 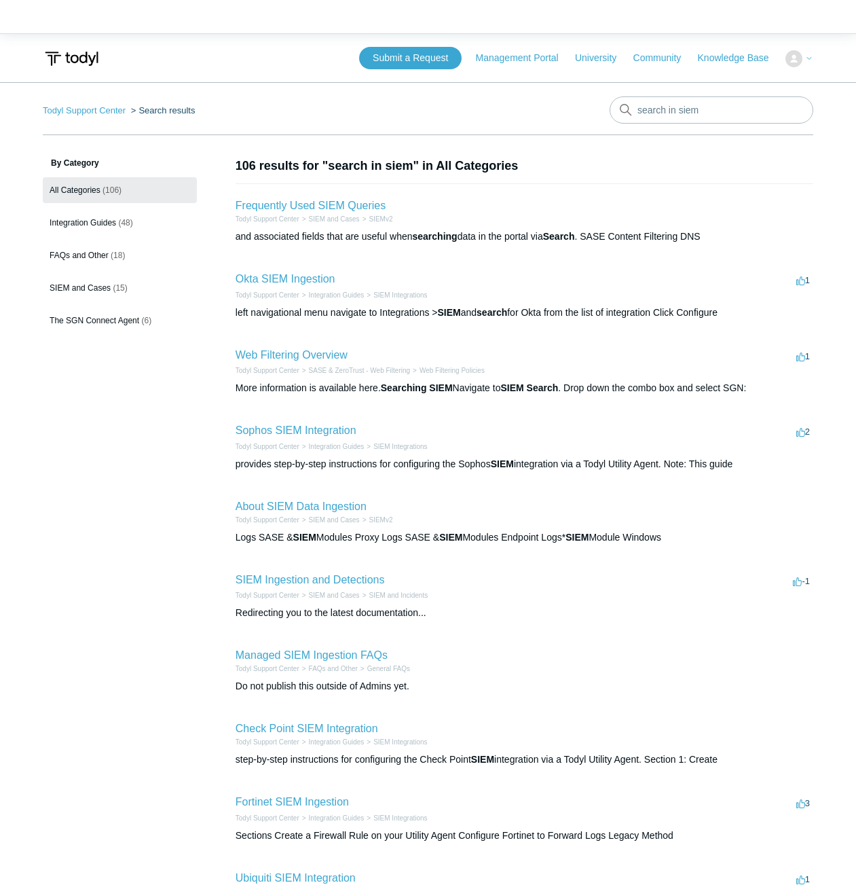 I want to click on a: Frequently Used SIEM Queries, so click(x=310, y=205).